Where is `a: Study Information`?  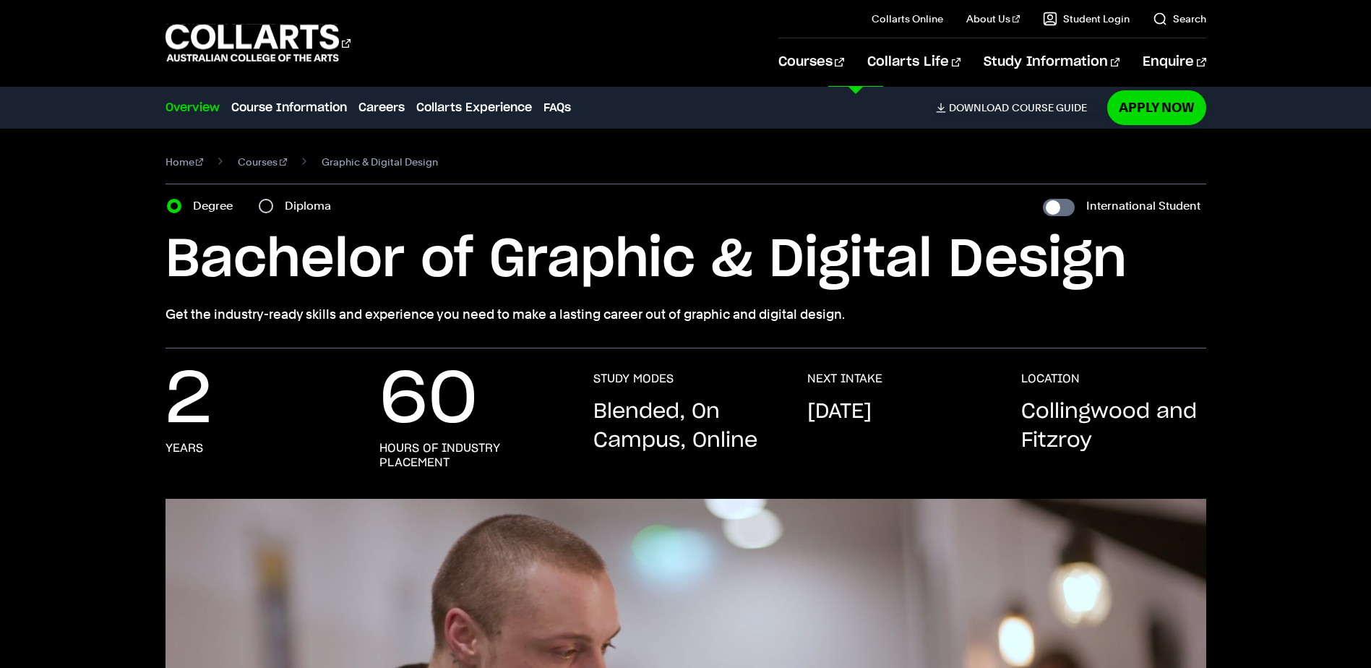 a: Study Information is located at coordinates (1052, 62).